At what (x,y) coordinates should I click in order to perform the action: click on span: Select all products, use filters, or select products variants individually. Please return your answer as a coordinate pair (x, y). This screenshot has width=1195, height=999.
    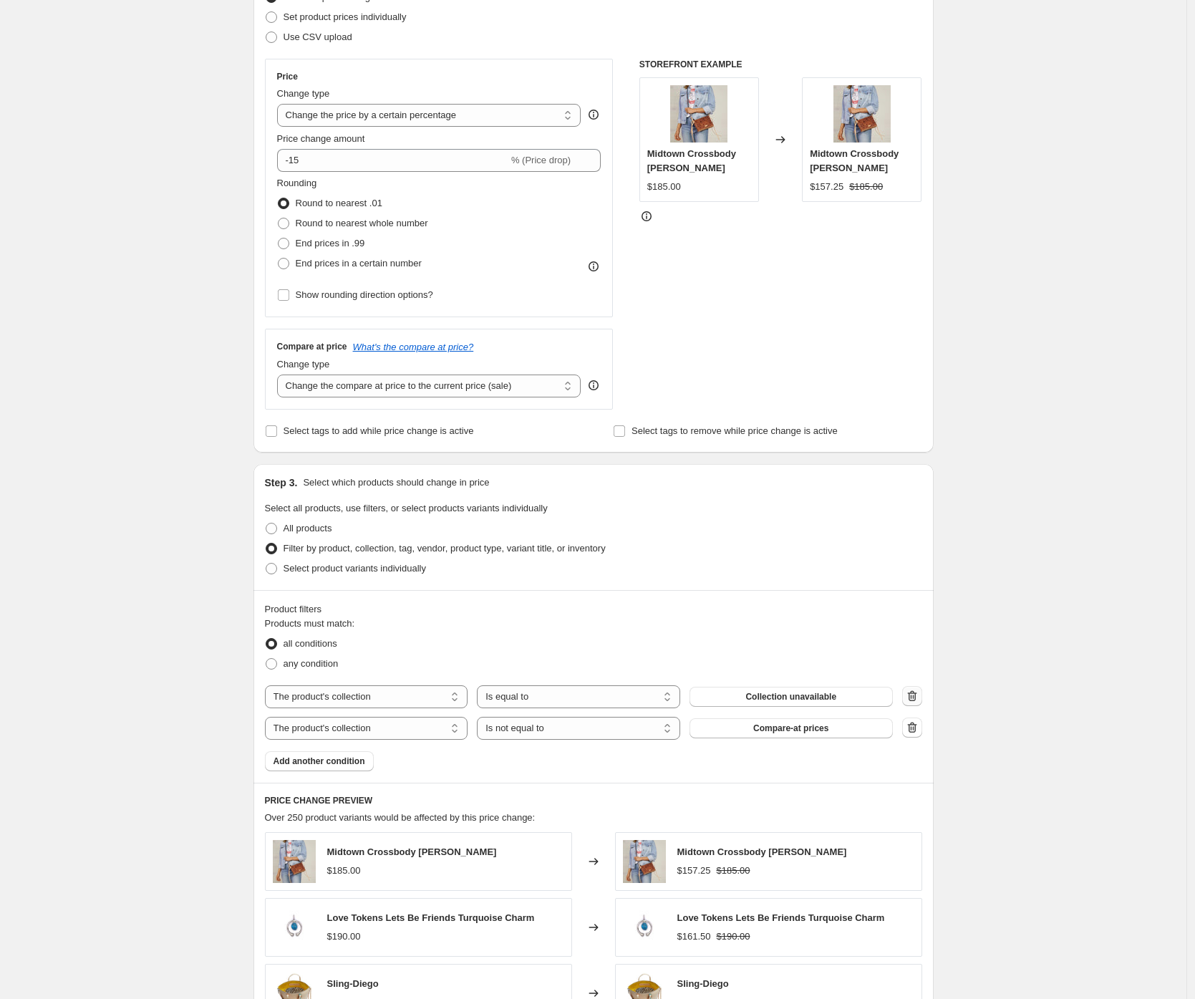
    Looking at the image, I should click on (406, 508).